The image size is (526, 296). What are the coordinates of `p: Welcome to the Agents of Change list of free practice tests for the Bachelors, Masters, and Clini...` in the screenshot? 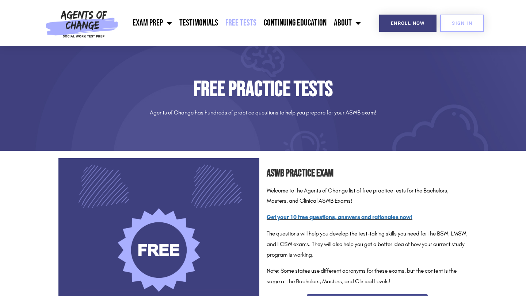 It's located at (367, 196).